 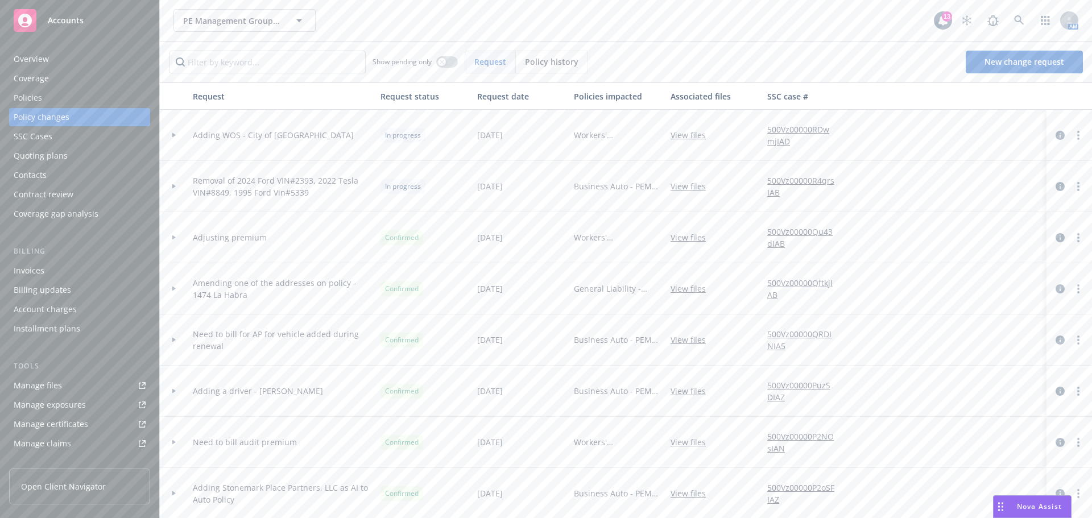 I want to click on div: Request, so click(x=282, y=96).